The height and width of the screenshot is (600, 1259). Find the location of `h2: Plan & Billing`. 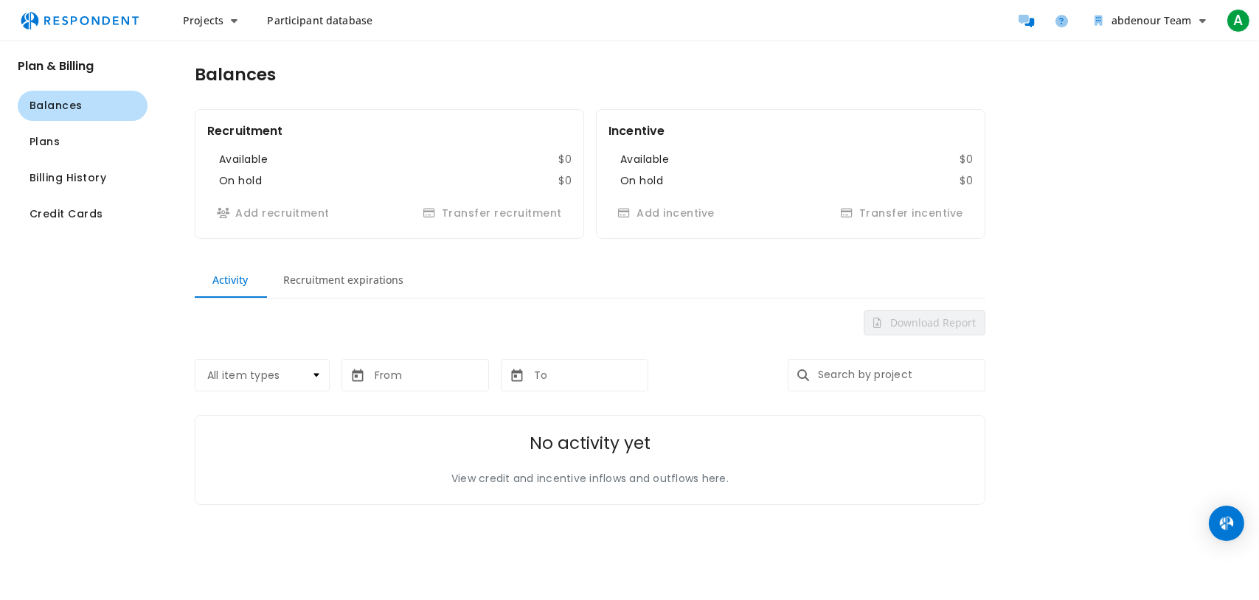

h2: Plan & Billing is located at coordinates (83, 66).